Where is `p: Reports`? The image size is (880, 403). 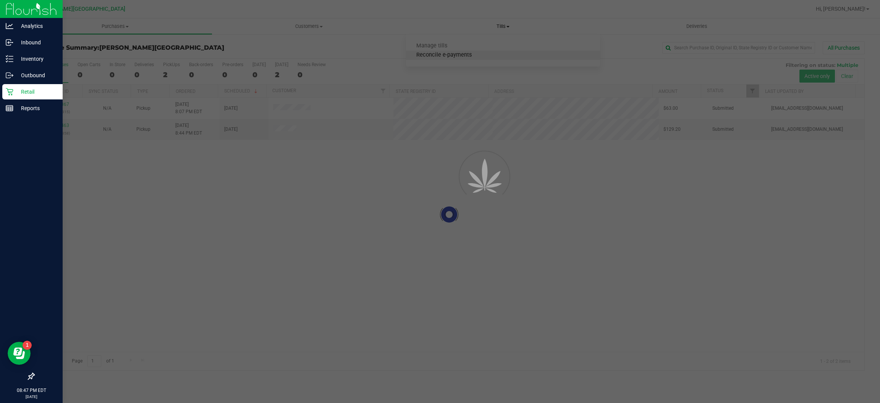
p: Reports is located at coordinates (36, 108).